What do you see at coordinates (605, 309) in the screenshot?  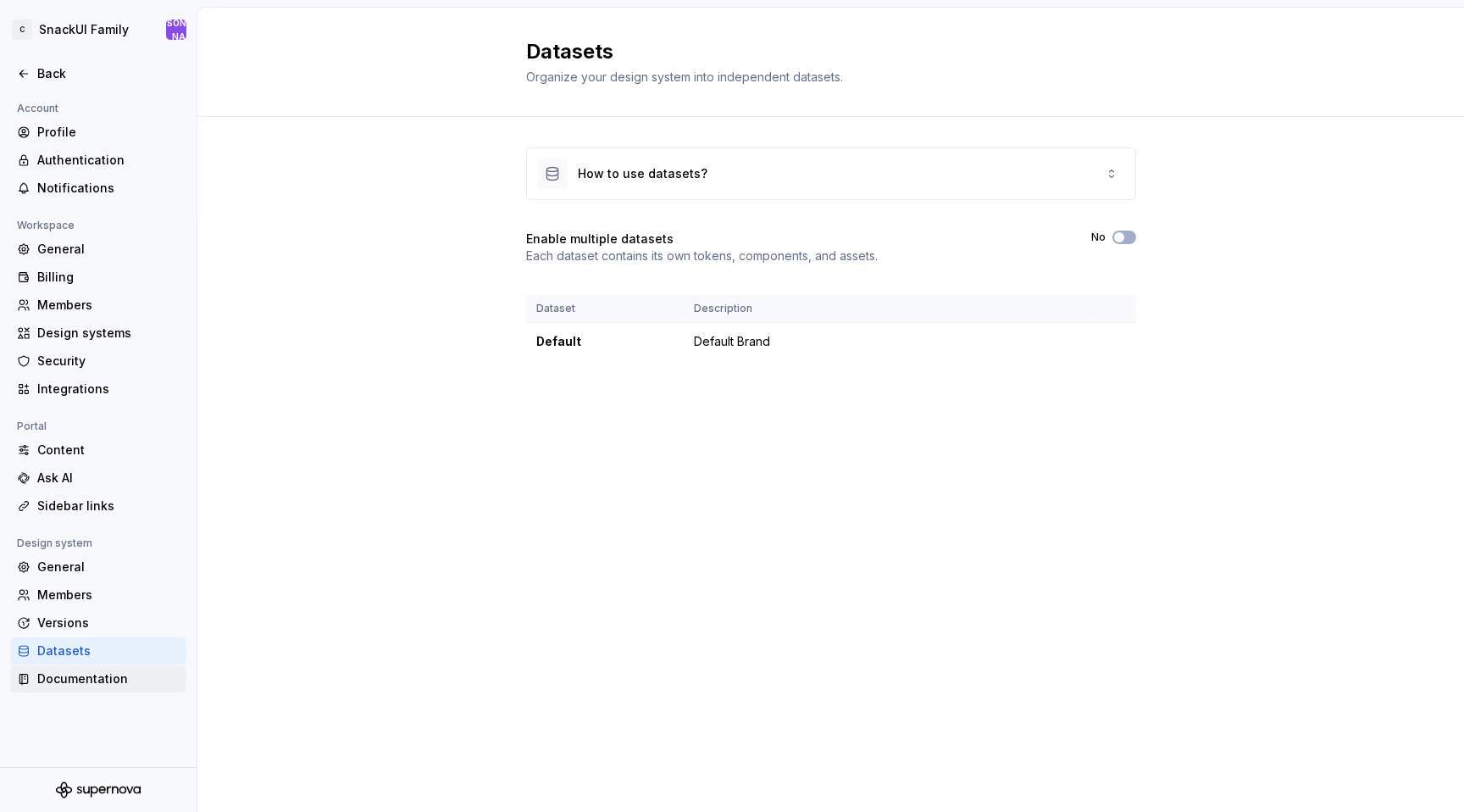 I see `th: Dataset` at bounding box center [605, 309].